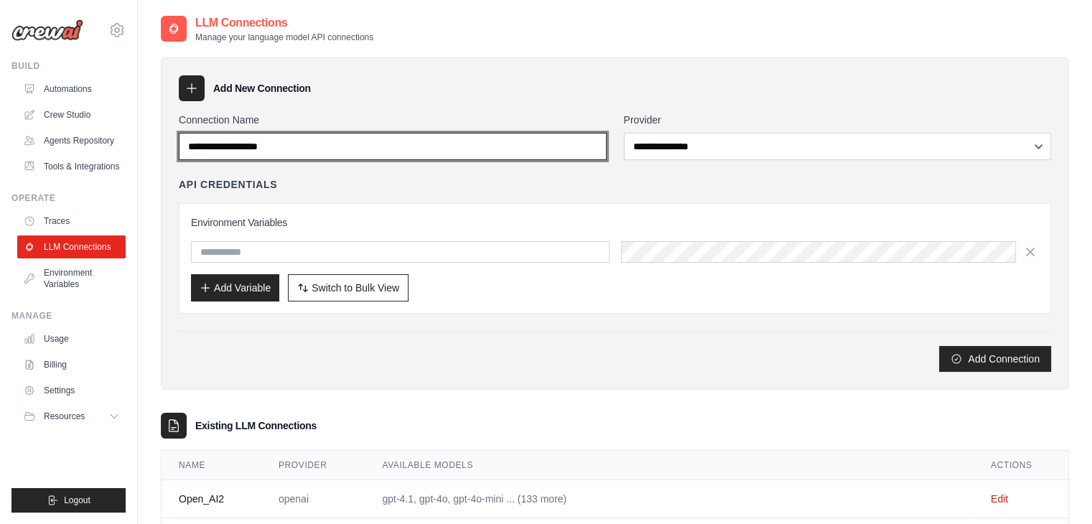 This screenshot has height=524, width=1092. I want to click on button: Switch to Bulk View, so click(348, 288).